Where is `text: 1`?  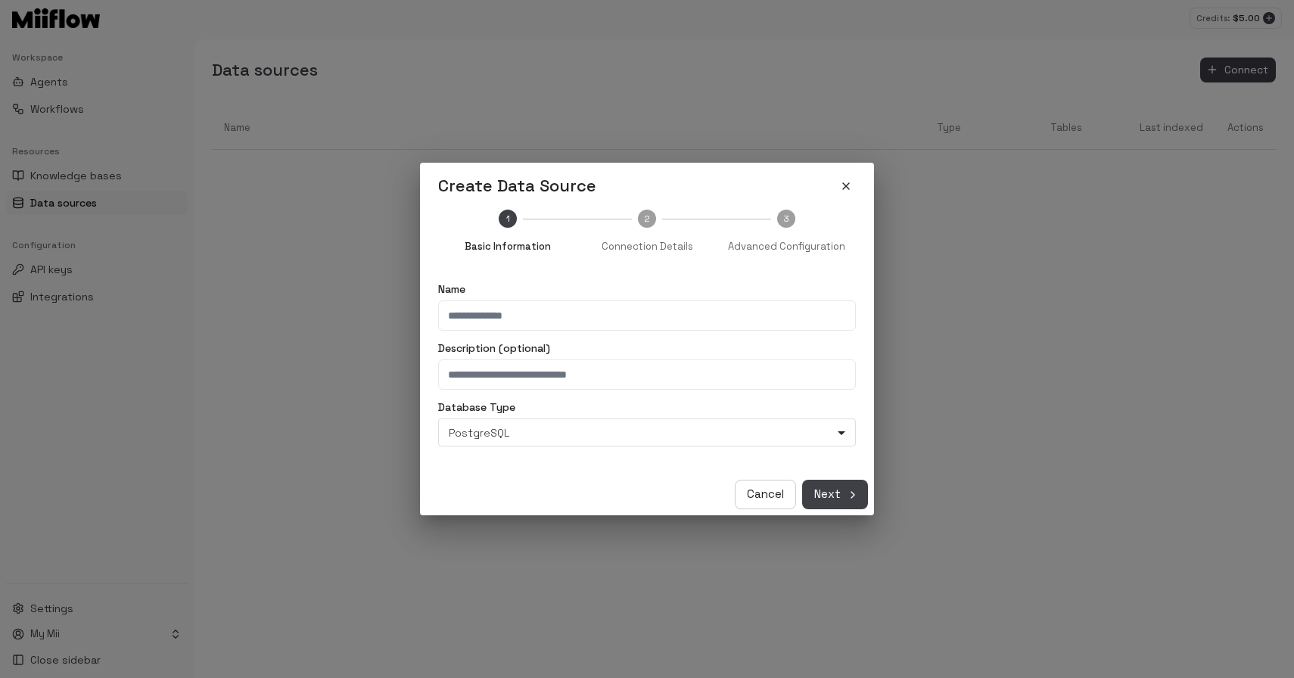 text: 1 is located at coordinates (508, 219).